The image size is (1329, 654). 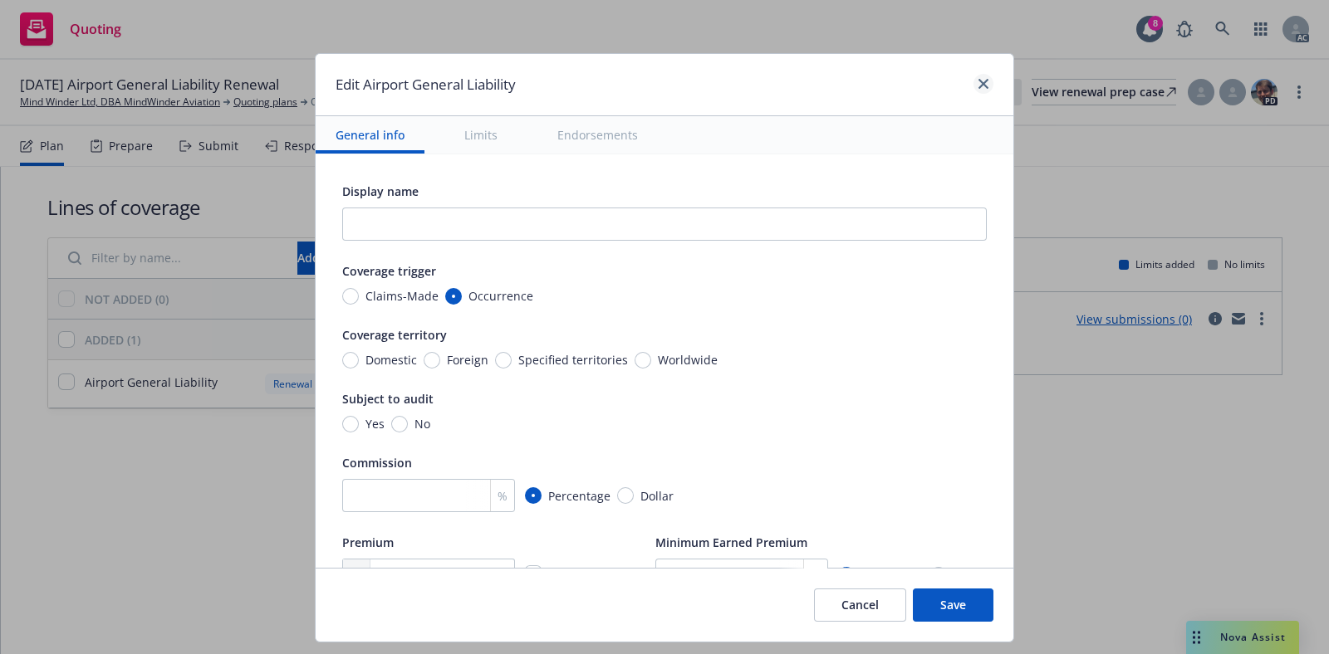 What do you see at coordinates (389, 271) in the screenshot?
I see `span: Coverage trigger` at bounding box center [389, 271].